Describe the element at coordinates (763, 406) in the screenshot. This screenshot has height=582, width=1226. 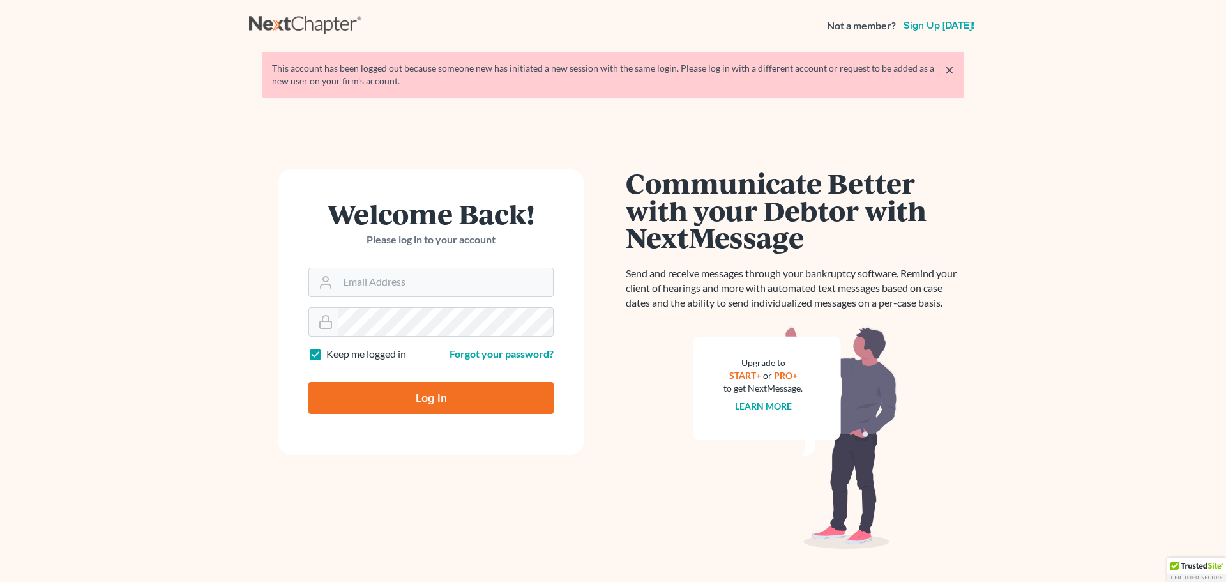
I see `a: Learn more` at that location.